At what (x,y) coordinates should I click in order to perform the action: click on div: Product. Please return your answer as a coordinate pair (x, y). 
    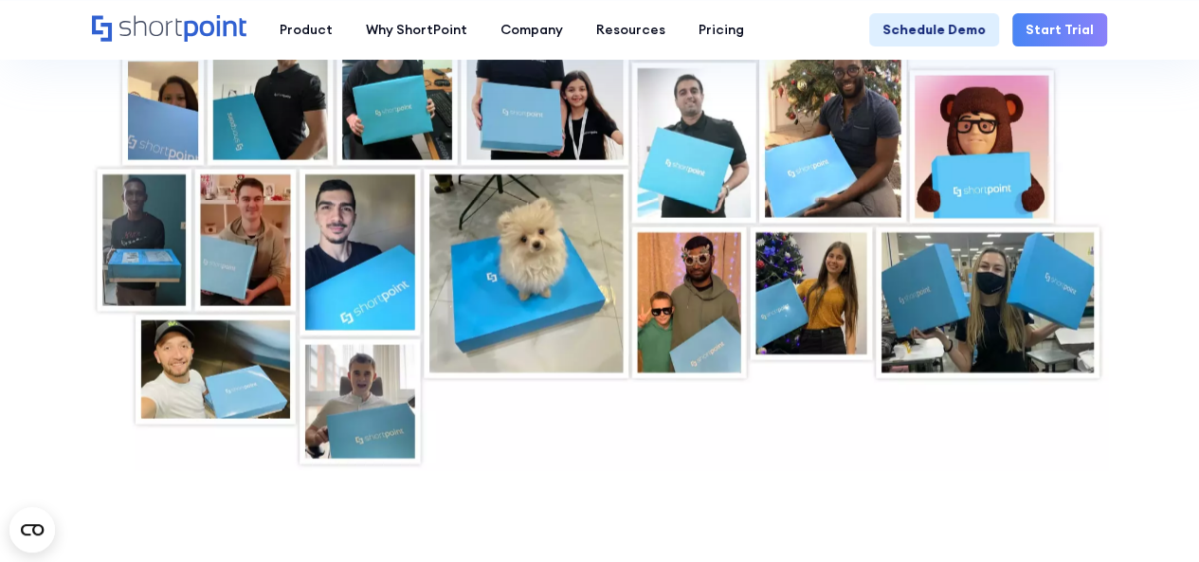
    Looking at the image, I should click on (306, 29).